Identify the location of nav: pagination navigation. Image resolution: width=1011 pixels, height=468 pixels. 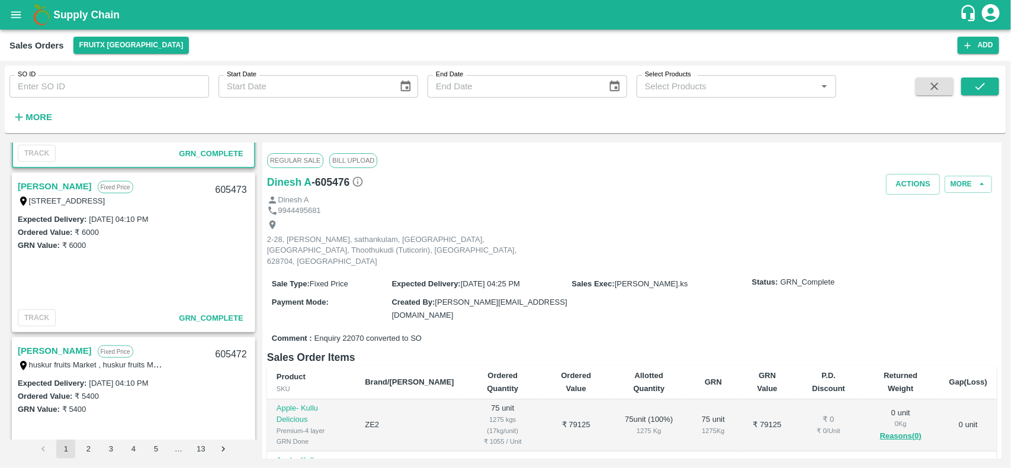
(133, 449).